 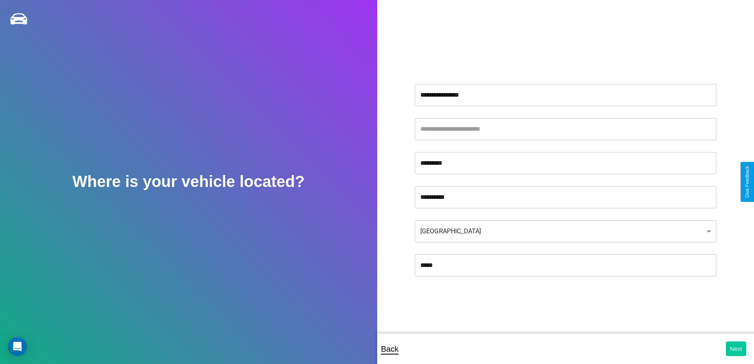 What do you see at coordinates (748, 182) in the screenshot?
I see `div: Give Feedback` at bounding box center [748, 182].